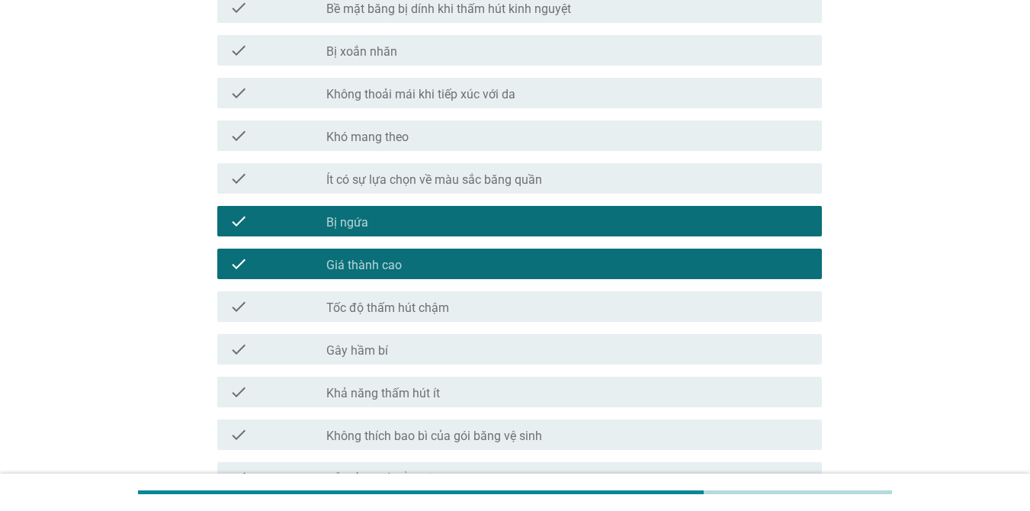  What do you see at coordinates (434, 436) in the screenshot?
I see `label: Không thích bao bì của gói băng vệ sinh` at bounding box center [434, 436].